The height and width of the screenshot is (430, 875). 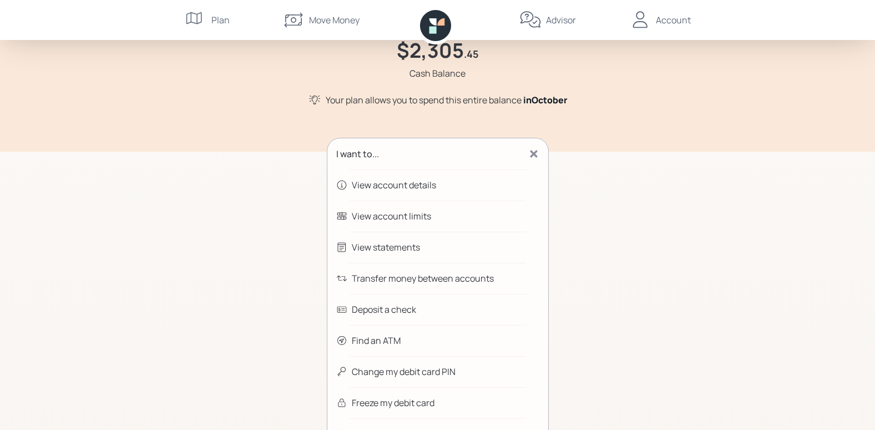 I want to click on div: Freeze my debit card, so click(x=393, y=402).